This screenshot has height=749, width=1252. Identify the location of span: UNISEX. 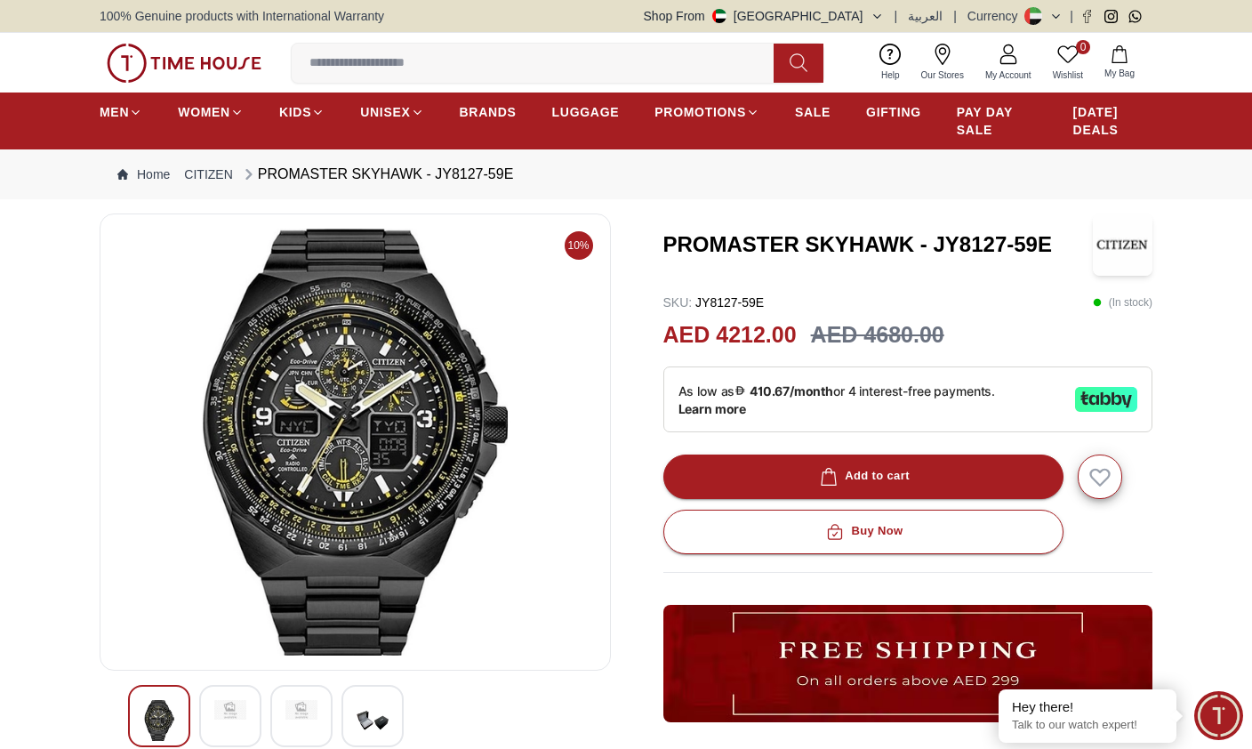
(385, 112).